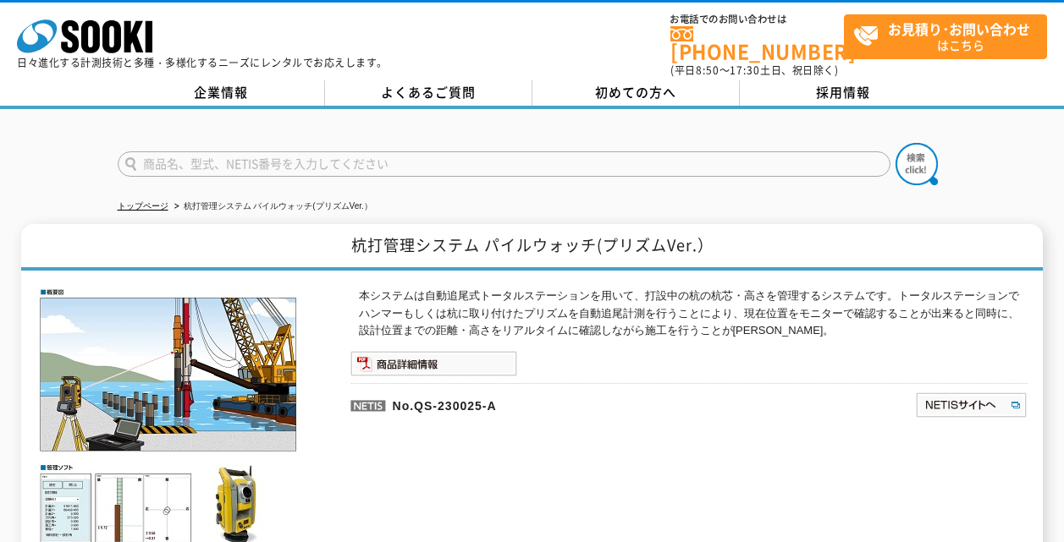 This screenshot has width=1064, height=542. What do you see at coordinates (433, 364) in the screenshot?
I see `img: 商品詳細情報システム` at bounding box center [433, 364].